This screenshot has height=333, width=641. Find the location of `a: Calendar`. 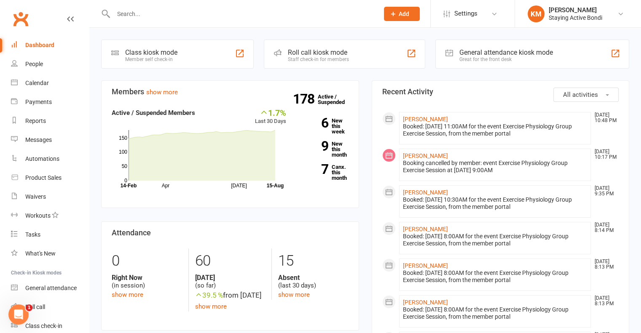

a: Calendar is located at coordinates (50, 83).